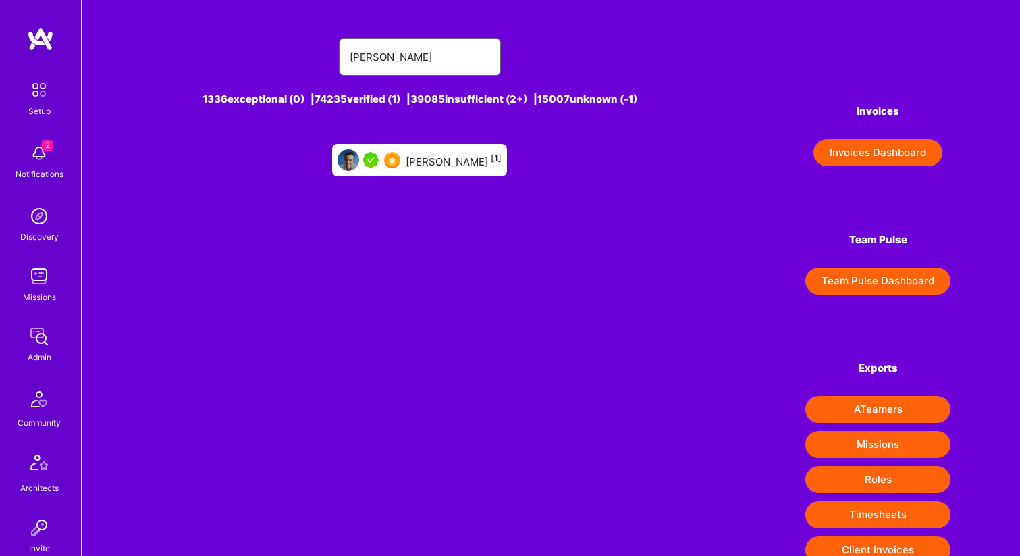 The width and height of the screenshot is (1020, 556). I want to click on div: Architects, so click(39, 487).